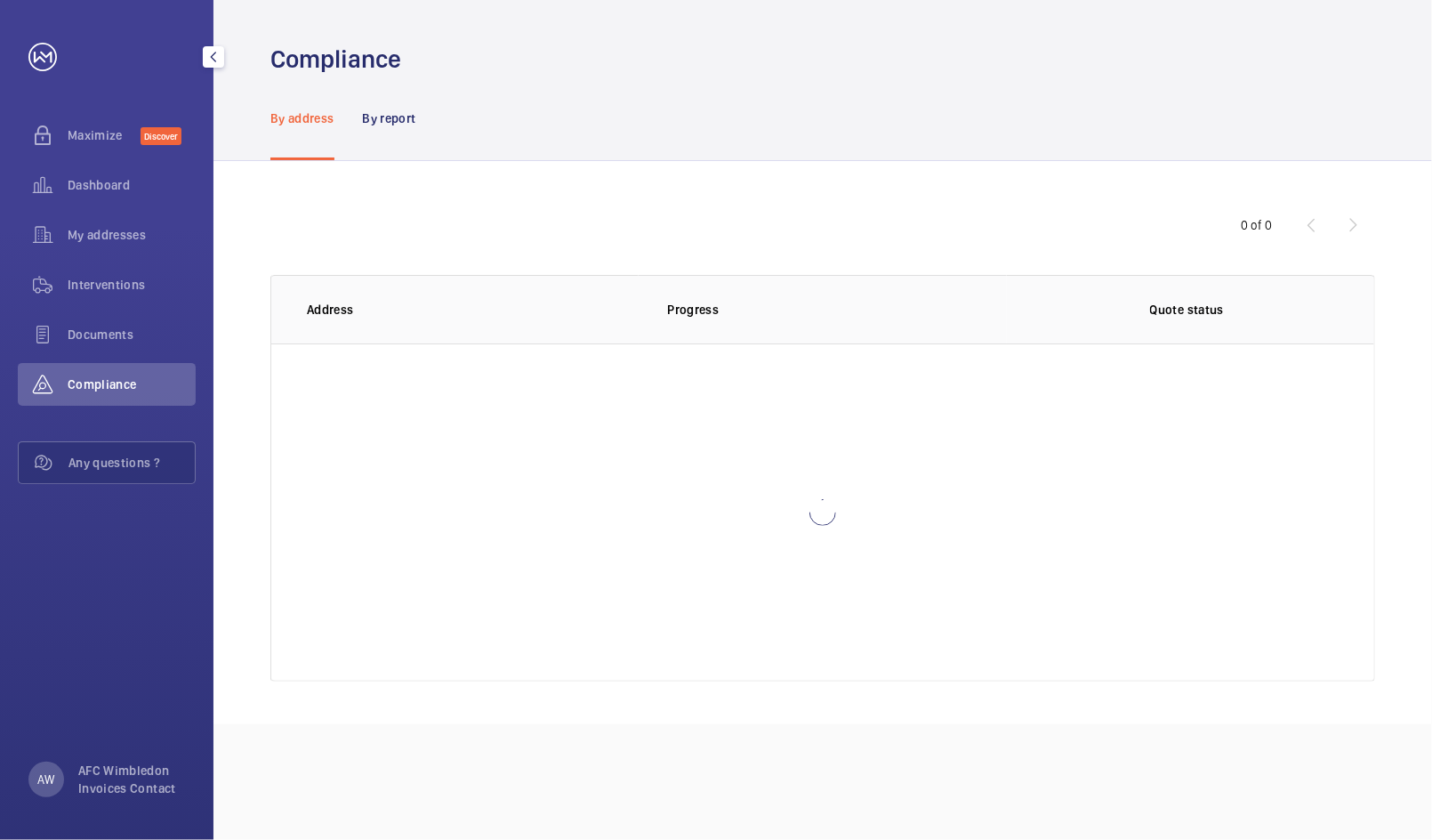  Describe the element at coordinates (104, 135) in the screenshot. I see `span: Maximize` at that location.